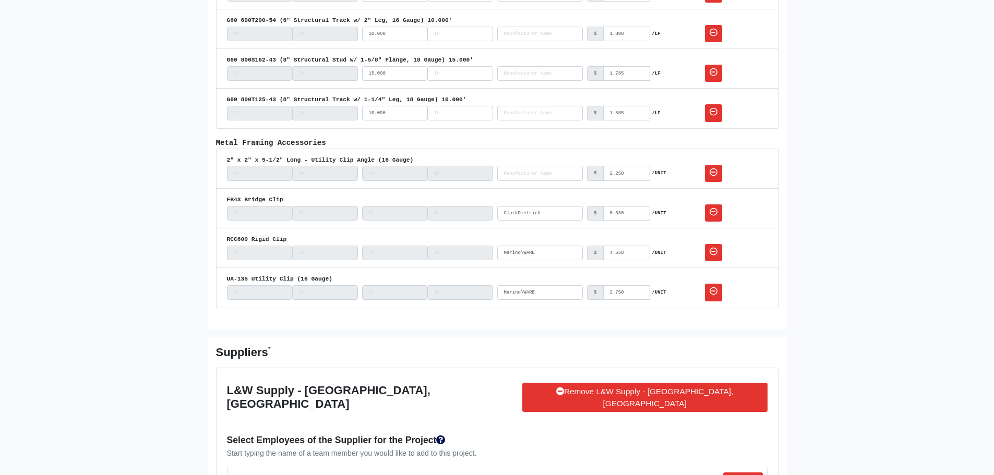  I want to click on h5: Suppliers, so click(497, 353).